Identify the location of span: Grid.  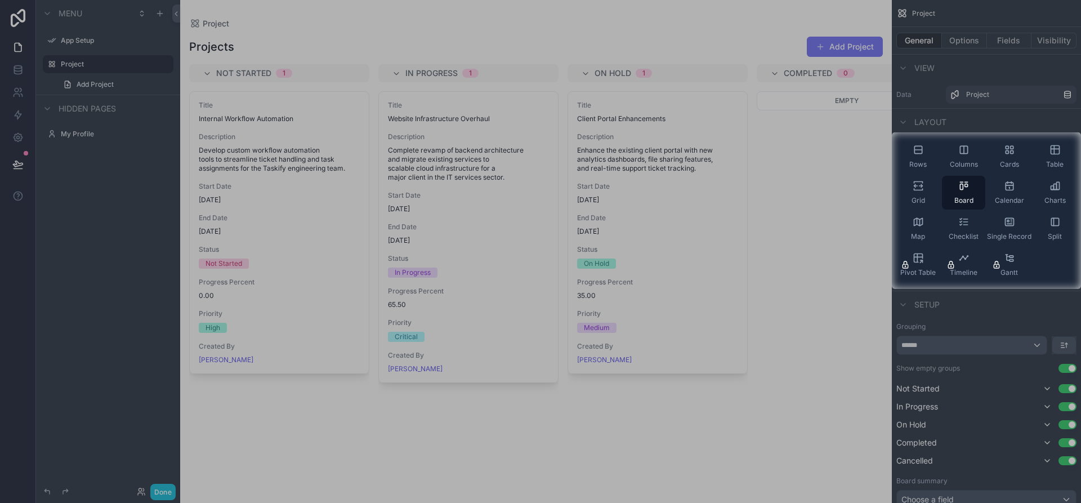
(918, 200).